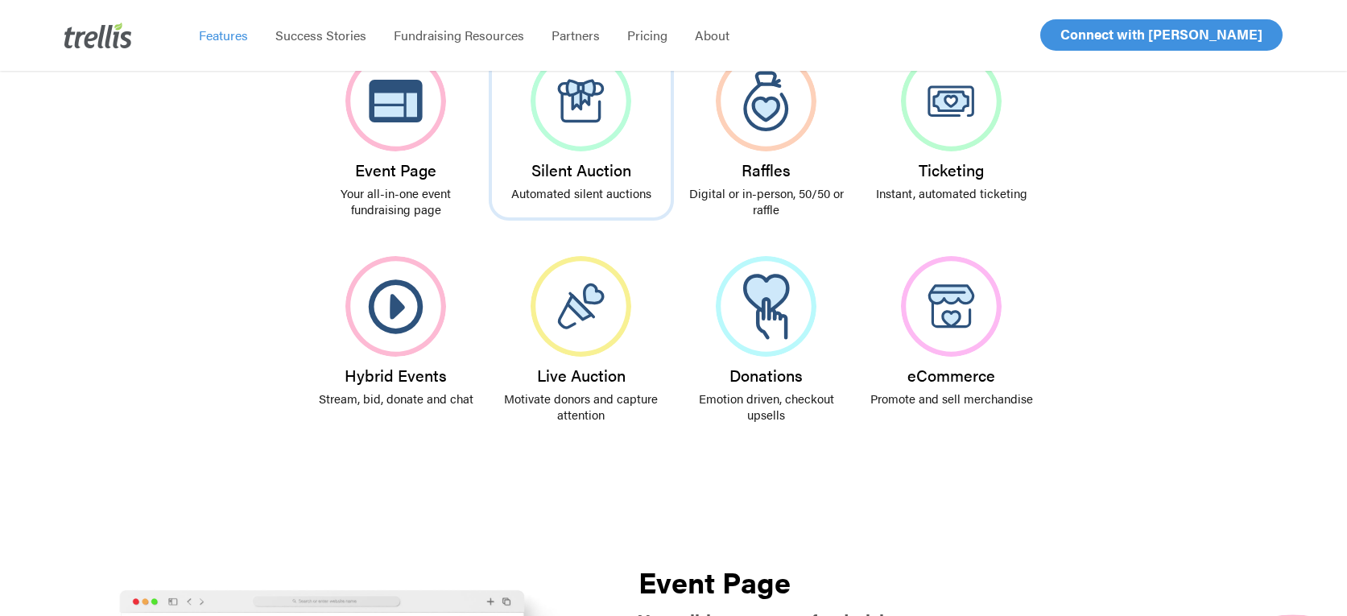  Describe the element at coordinates (576, 35) in the screenshot. I see `span: Partners` at that location.